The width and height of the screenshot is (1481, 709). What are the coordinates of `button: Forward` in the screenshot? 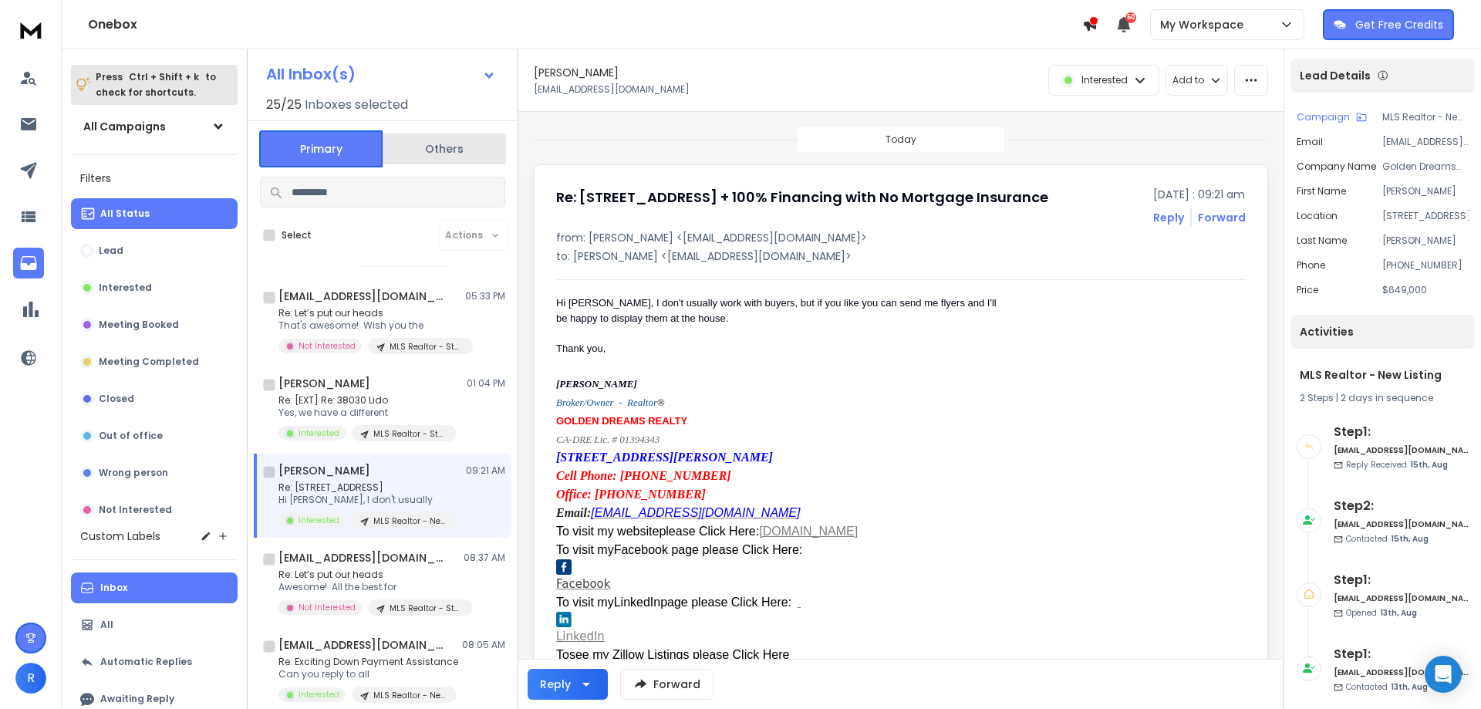 It's located at (666, 684).